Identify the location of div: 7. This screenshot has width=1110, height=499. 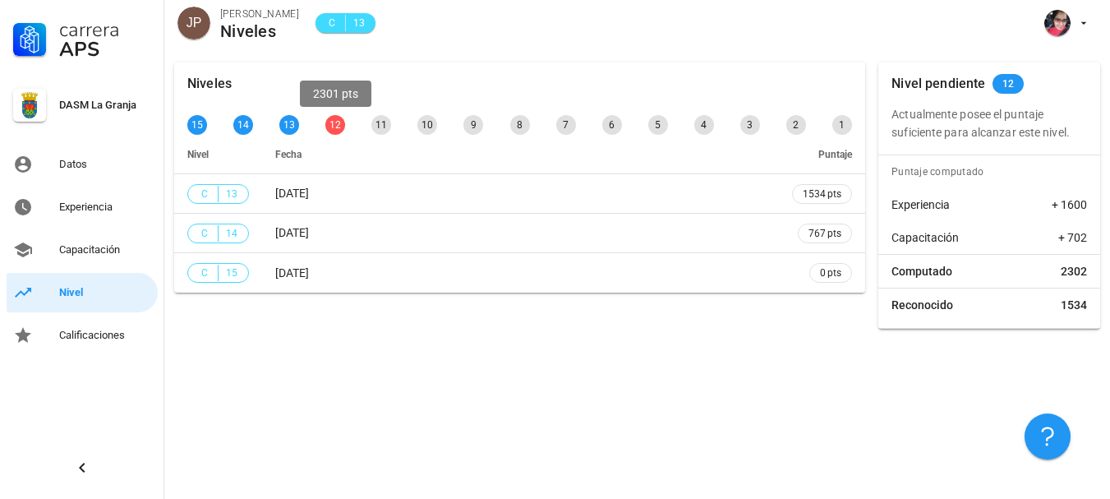
(566, 125).